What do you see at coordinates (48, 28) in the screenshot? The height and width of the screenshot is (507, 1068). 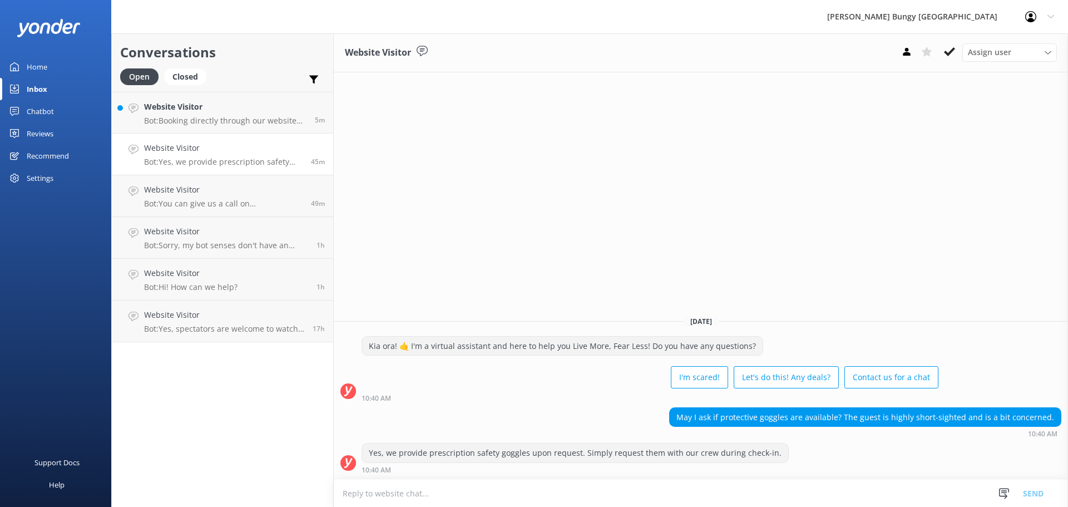 I see `img: yonder-white-logo.png` at bounding box center [48, 28].